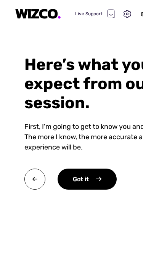  What do you see at coordinates (35, 179) in the screenshot?
I see `img: twa0v+wMBzw8O7hXOoXfZwY4Rs7V4QQI7OXhSEnh6TzU1B8CMcie5QIvElVkpoMP8DJr7EI0p8Ns6ryRf5n4wFbqwEIwXmb+H...` at bounding box center [35, 179].